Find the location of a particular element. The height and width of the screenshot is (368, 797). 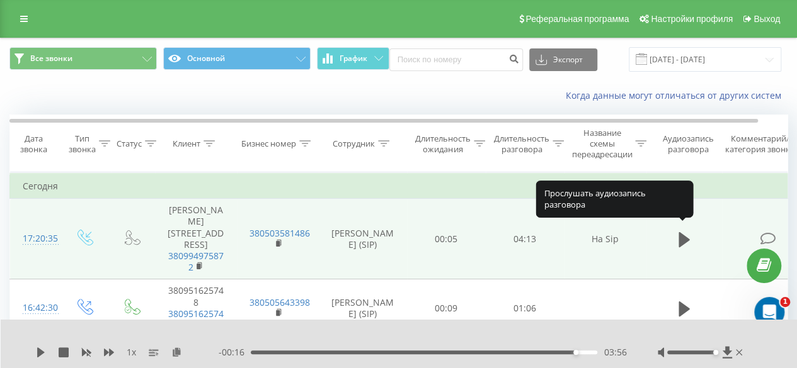

div: Клиент is located at coordinates (186, 144).